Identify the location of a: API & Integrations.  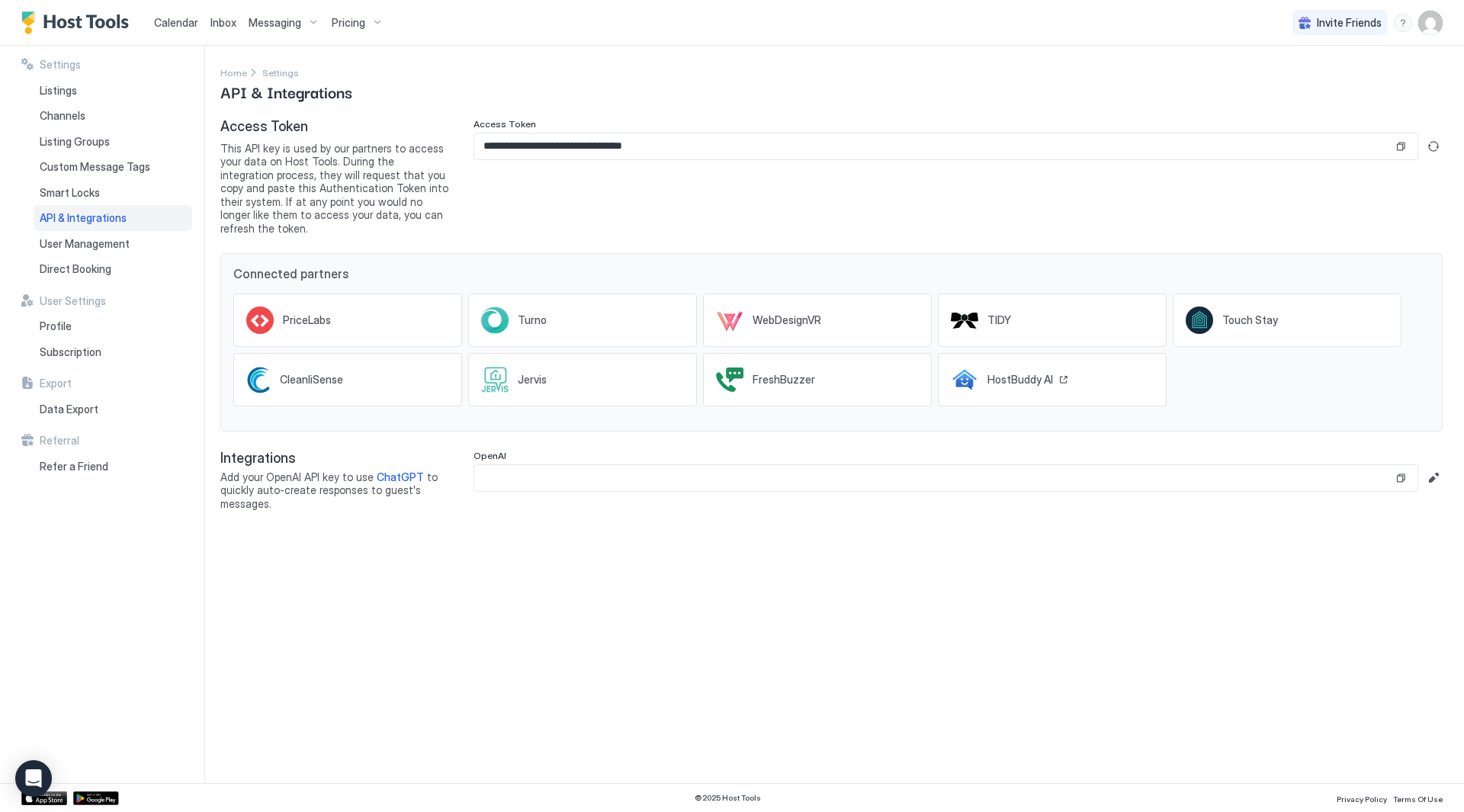
(113, 218).